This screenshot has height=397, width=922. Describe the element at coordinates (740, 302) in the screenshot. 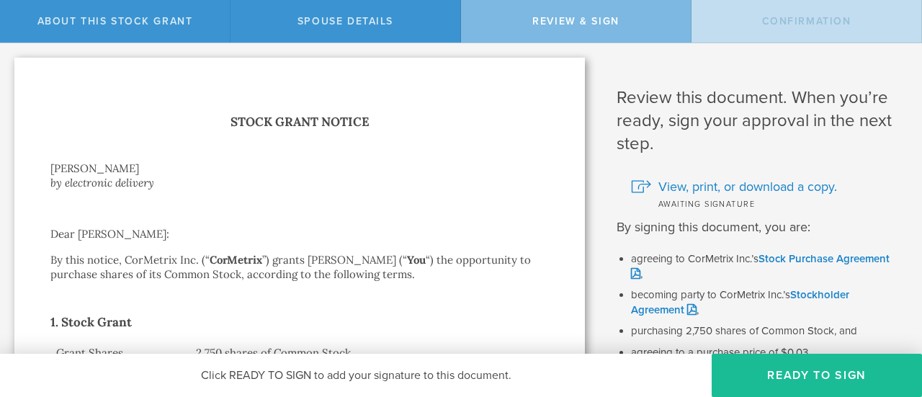

I see `a: Stockholder Agreement` at that location.